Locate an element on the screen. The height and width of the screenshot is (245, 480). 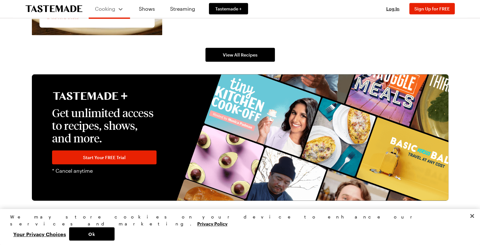
button: Your Privacy Choices is located at coordinates (39, 234).